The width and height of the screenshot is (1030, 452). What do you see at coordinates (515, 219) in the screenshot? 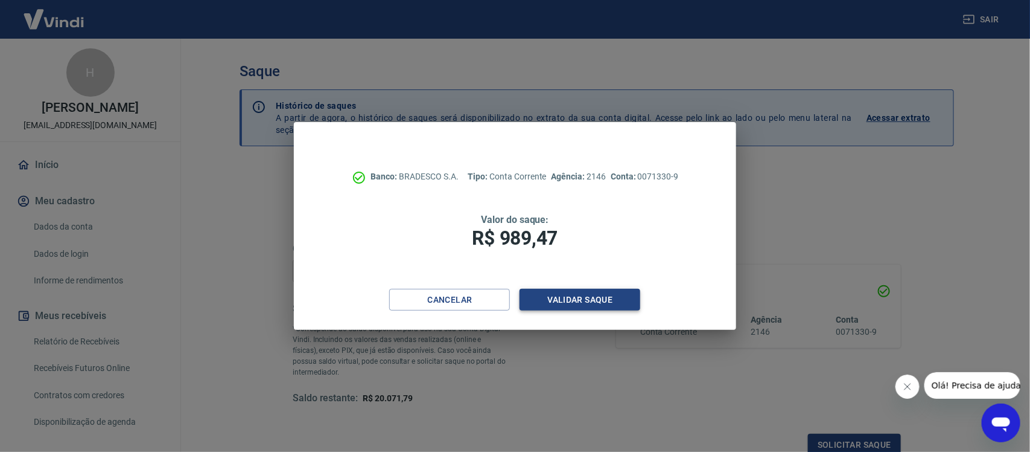
I see `span: Valor do saque:` at bounding box center [515, 219].